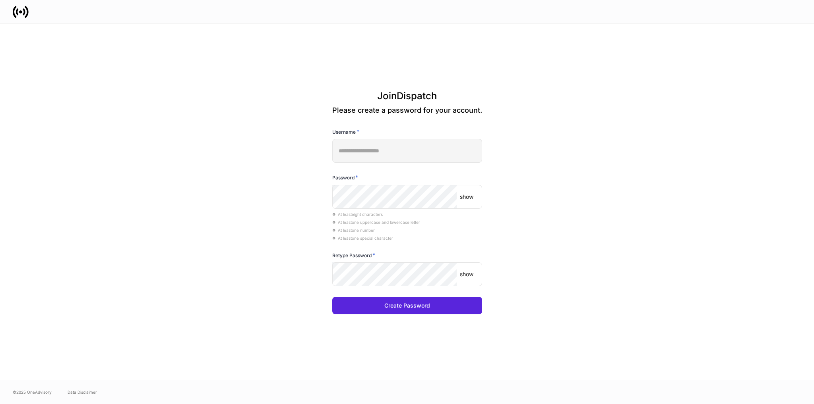 This screenshot has height=404, width=814. I want to click on a: Data Disclaimer, so click(82, 393).